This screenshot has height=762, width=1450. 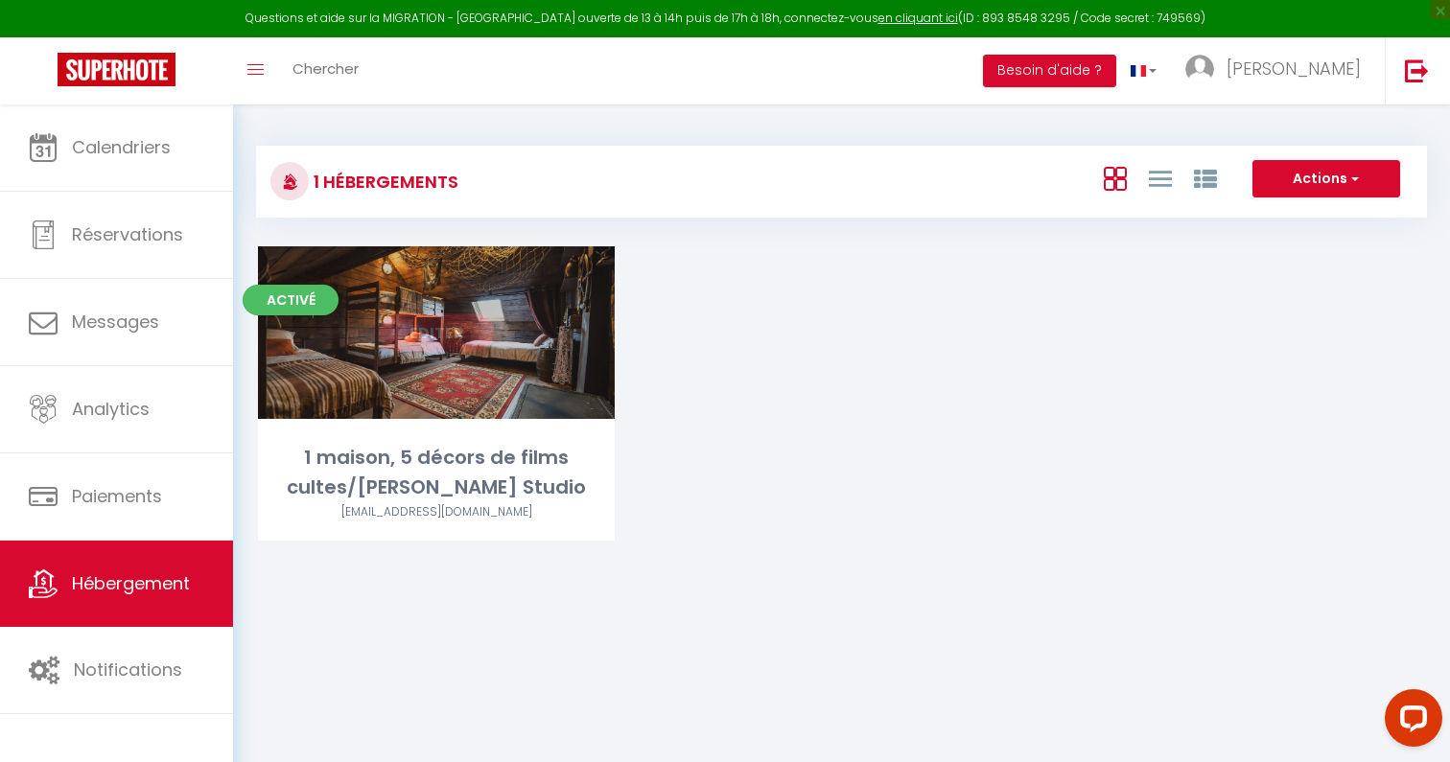 What do you see at coordinates (128, 669) in the screenshot?
I see `span: Notifications` at bounding box center [128, 669].